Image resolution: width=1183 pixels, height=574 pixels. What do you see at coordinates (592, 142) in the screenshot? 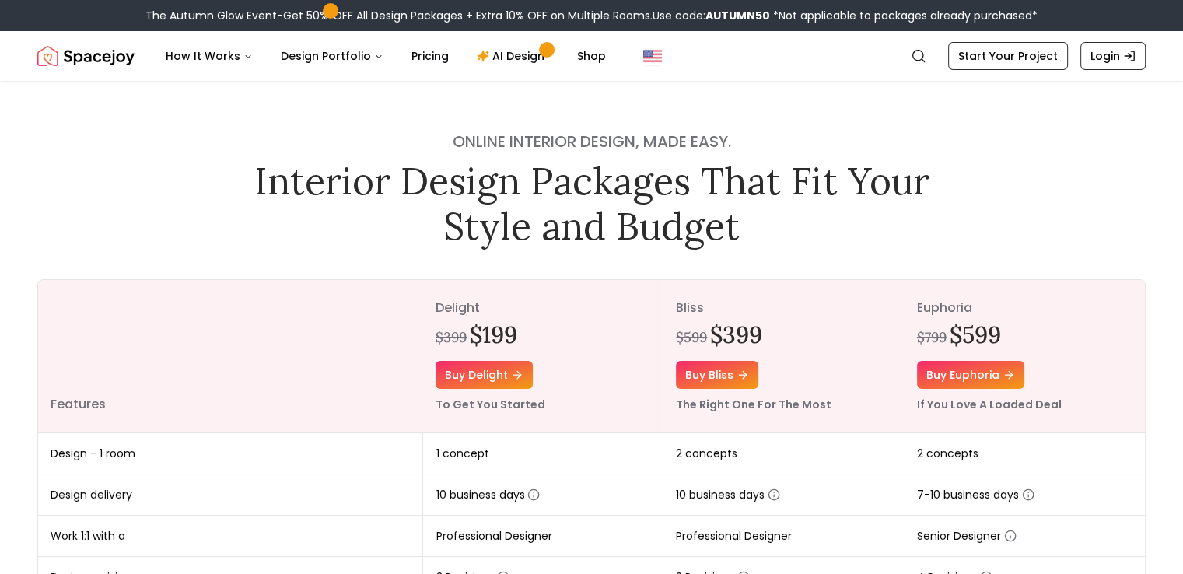
I see `h4: Online interior design, made easy.` at bounding box center [592, 142].